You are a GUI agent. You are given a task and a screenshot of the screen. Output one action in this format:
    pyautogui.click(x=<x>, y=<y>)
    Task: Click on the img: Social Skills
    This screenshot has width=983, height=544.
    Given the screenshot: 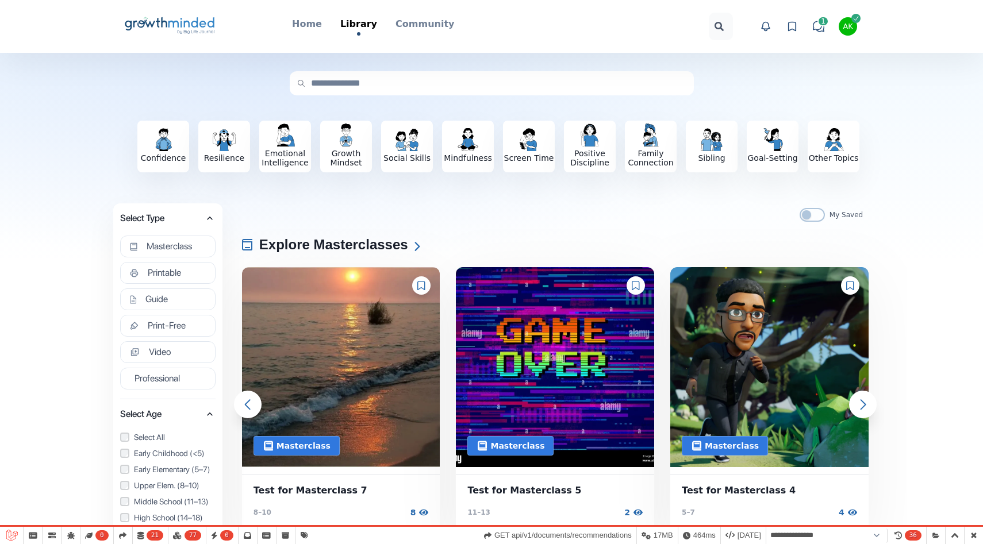 What is the action you would take?
    pyautogui.click(x=407, y=140)
    